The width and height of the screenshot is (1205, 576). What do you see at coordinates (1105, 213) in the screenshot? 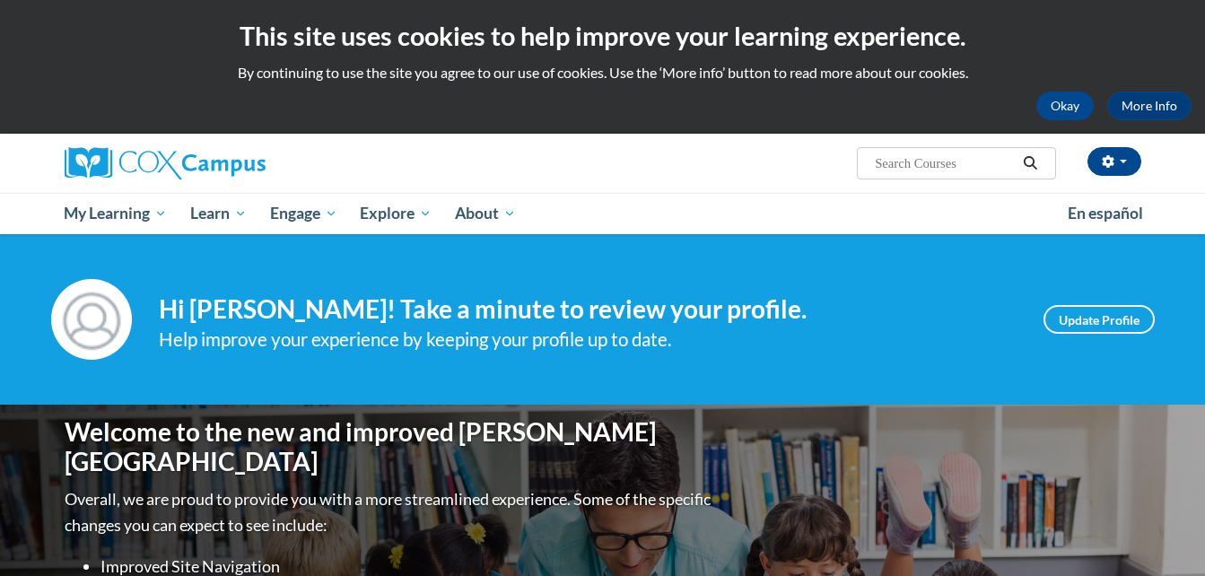
I see `span: En español` at bounding box center [1105, 213].